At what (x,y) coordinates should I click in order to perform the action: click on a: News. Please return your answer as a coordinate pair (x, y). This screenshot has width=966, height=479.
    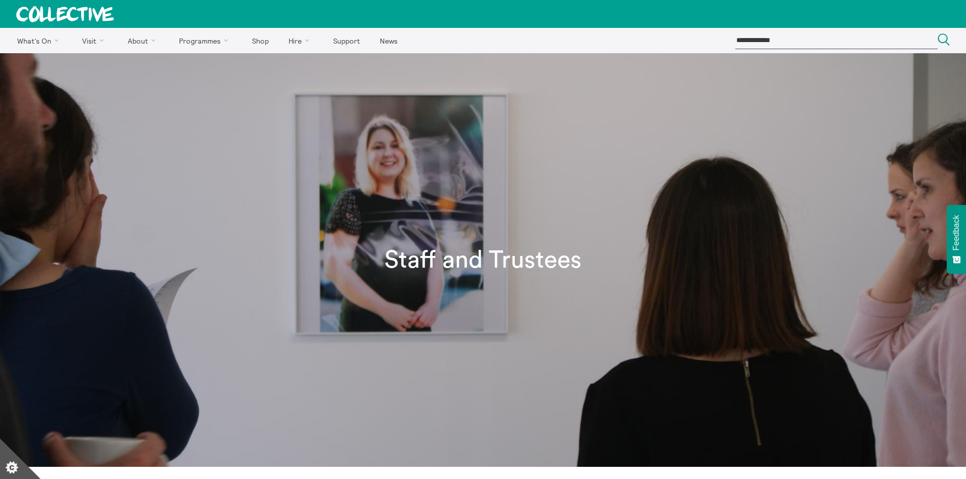
    Looking at the image, I should click on (388, 41).